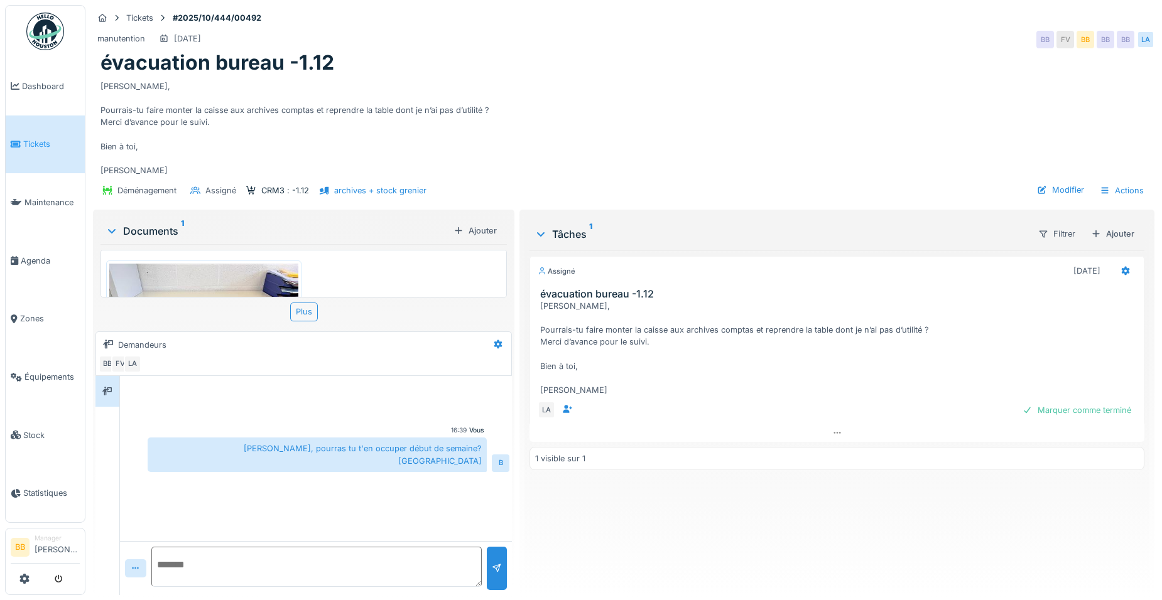 Image resolution: width=1162 pixels, height=600 pixels. What do you see at coordinates (45, 261) in the screenshot?
I see `a: Agenda` at bounding box center [45, 261].